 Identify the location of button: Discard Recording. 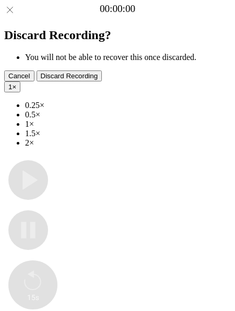
(69, 76).